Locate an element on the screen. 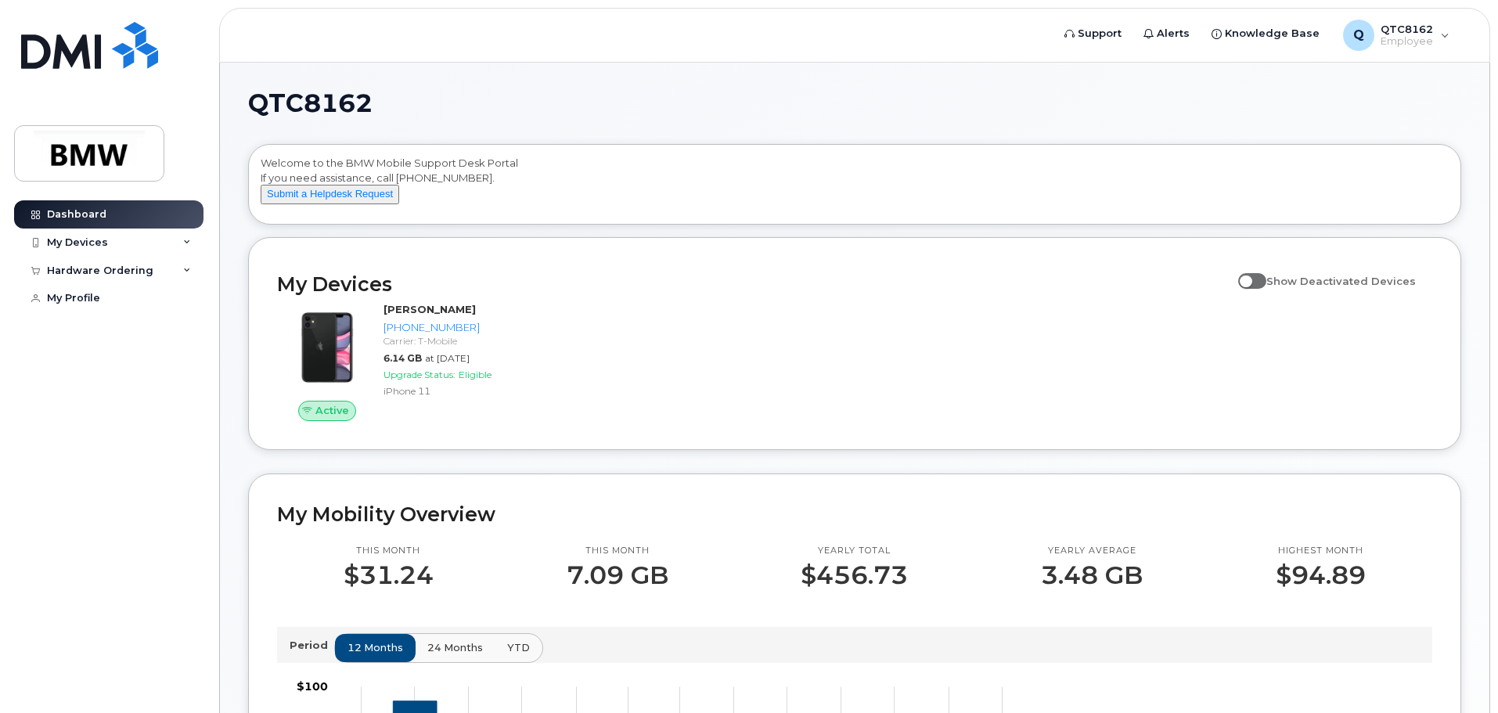  tspan: $100 is located at coordinates (312, 687).